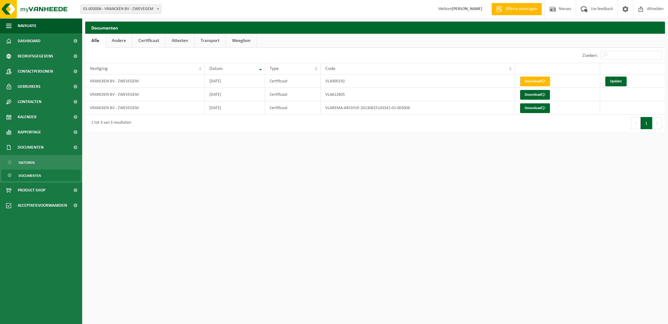 The width and height of the screenshot is (668, 324). Describe the element at coordinates (29, 41) in the screenshot. I see `span: Dashboard` at that location.